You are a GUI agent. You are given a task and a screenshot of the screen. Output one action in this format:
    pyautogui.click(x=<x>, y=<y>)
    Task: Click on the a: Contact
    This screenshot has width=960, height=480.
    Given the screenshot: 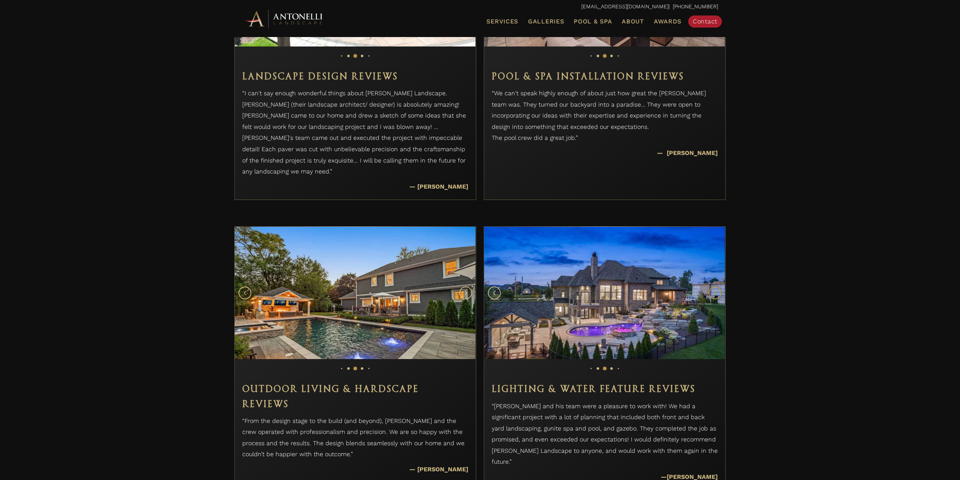 What is the action you would take?
    pyautogui.click(x=705, y=22)
    